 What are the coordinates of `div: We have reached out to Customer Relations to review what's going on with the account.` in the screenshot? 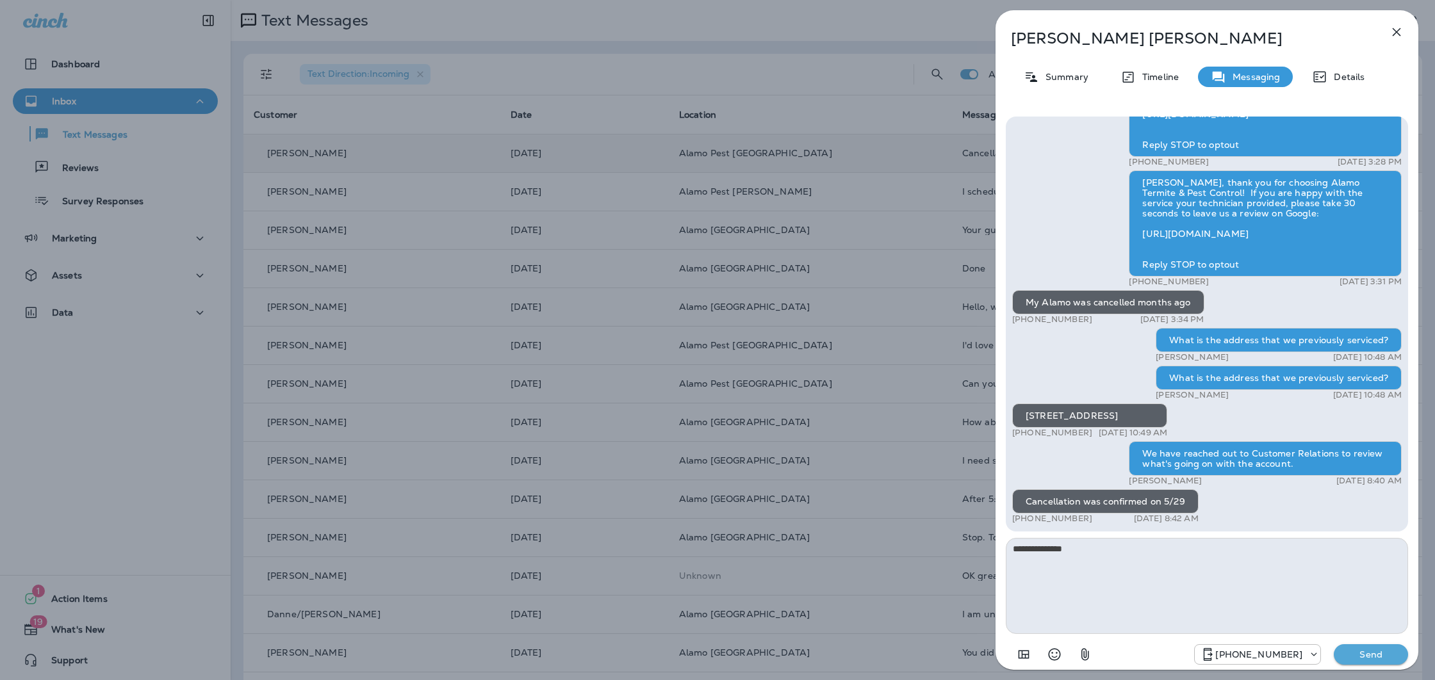 It's located at (1265, 459).